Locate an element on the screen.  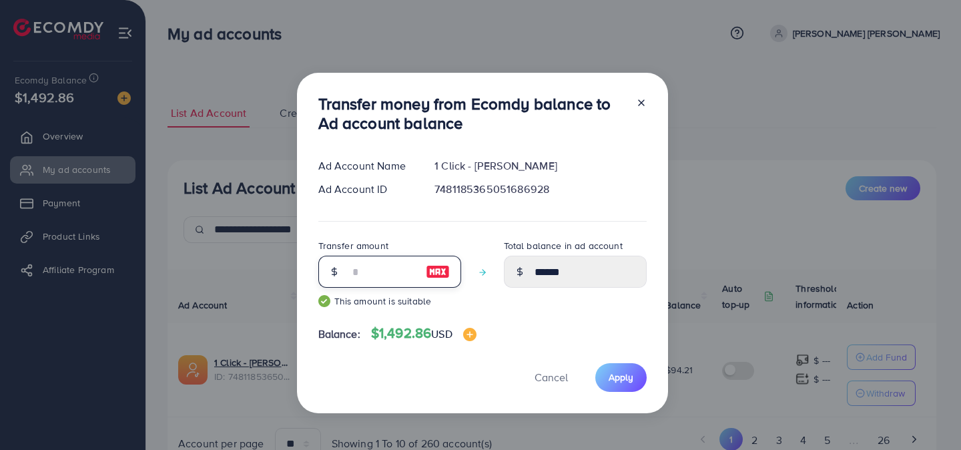
button: Apply is located at coordinates (620, 377).